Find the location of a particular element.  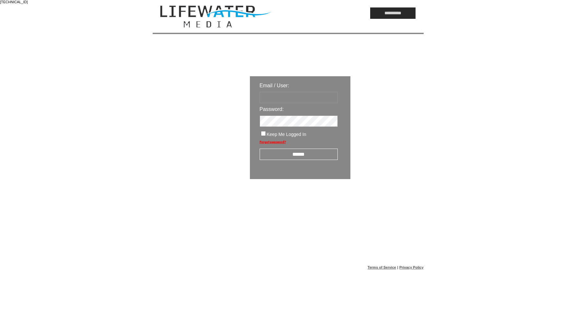

a: Privacy Policy is located at coordinates (411, 267).